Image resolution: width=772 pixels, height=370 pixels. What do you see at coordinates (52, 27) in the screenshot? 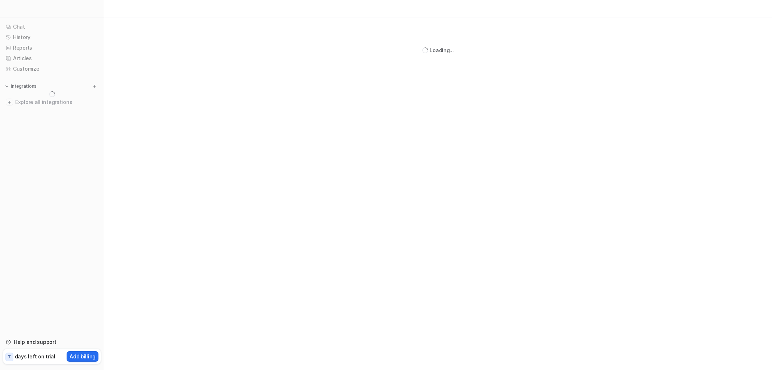
I see `a: Chat` at bounding box center [52, 27].